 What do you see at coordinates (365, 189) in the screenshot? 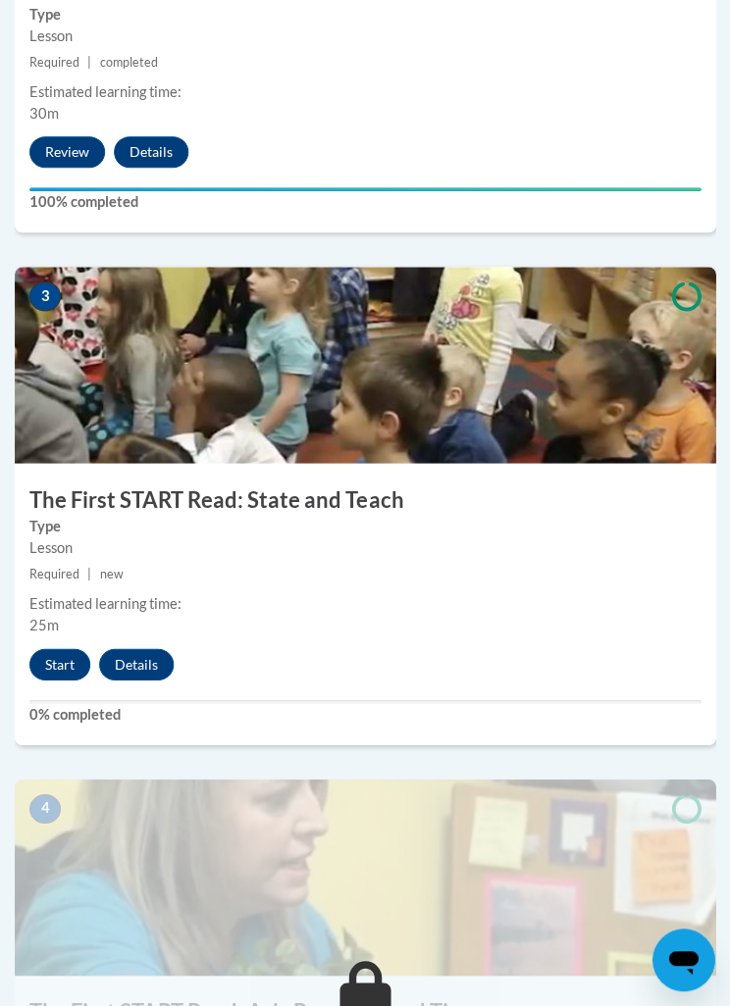
I see `div: Your progress` at bounding box center [365, 189].